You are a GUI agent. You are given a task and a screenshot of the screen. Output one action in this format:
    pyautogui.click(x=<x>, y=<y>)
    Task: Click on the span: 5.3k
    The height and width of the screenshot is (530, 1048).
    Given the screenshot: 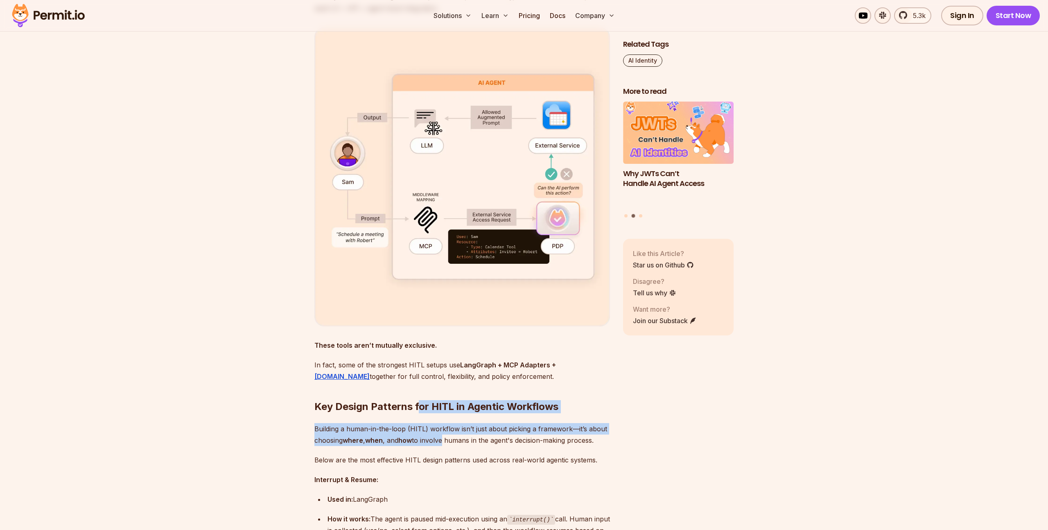 What is the action you would take?
    pyautogui.click(x=916, y=16)
    